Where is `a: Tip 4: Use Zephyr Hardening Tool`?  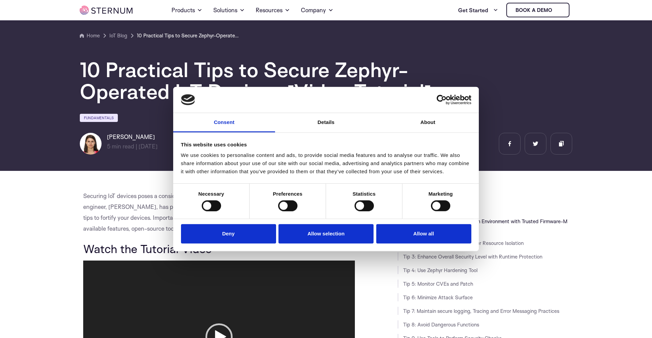
a: Tip 4: Use Zephyr Hardening Tool is located at coordinates (440, 270).